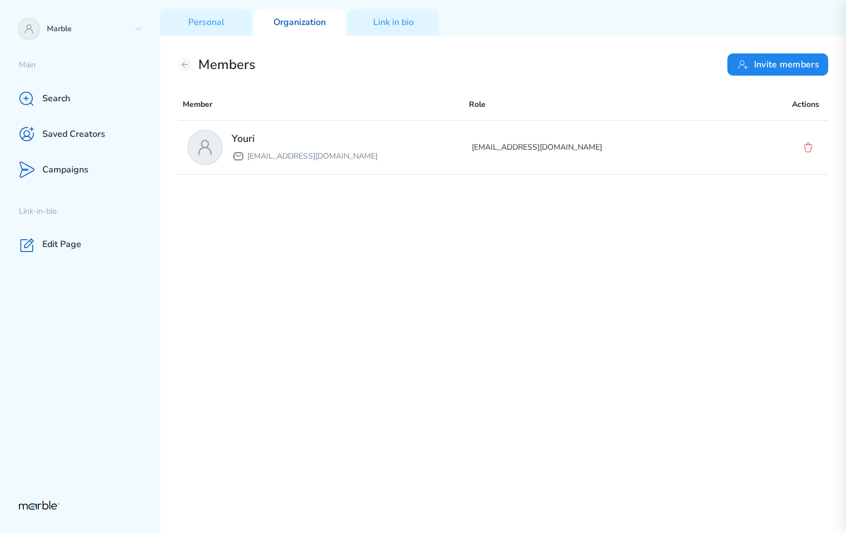  Describe the element at coordinates (300, 22) in the screenshot. I see `p: Organization` at that location.